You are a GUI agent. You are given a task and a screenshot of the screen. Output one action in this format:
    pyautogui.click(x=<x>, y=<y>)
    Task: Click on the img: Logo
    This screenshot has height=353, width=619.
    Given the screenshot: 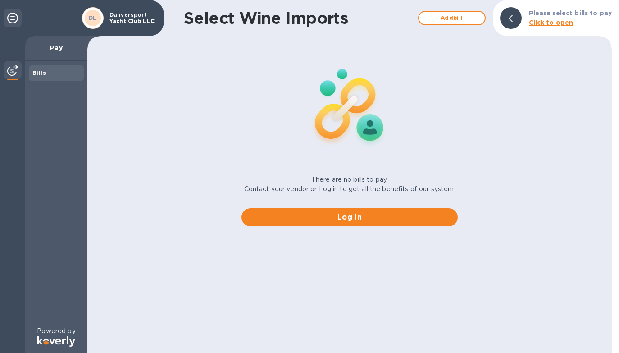 What is the action you would take?
    pyautogui.click(x=56, y=341)
    